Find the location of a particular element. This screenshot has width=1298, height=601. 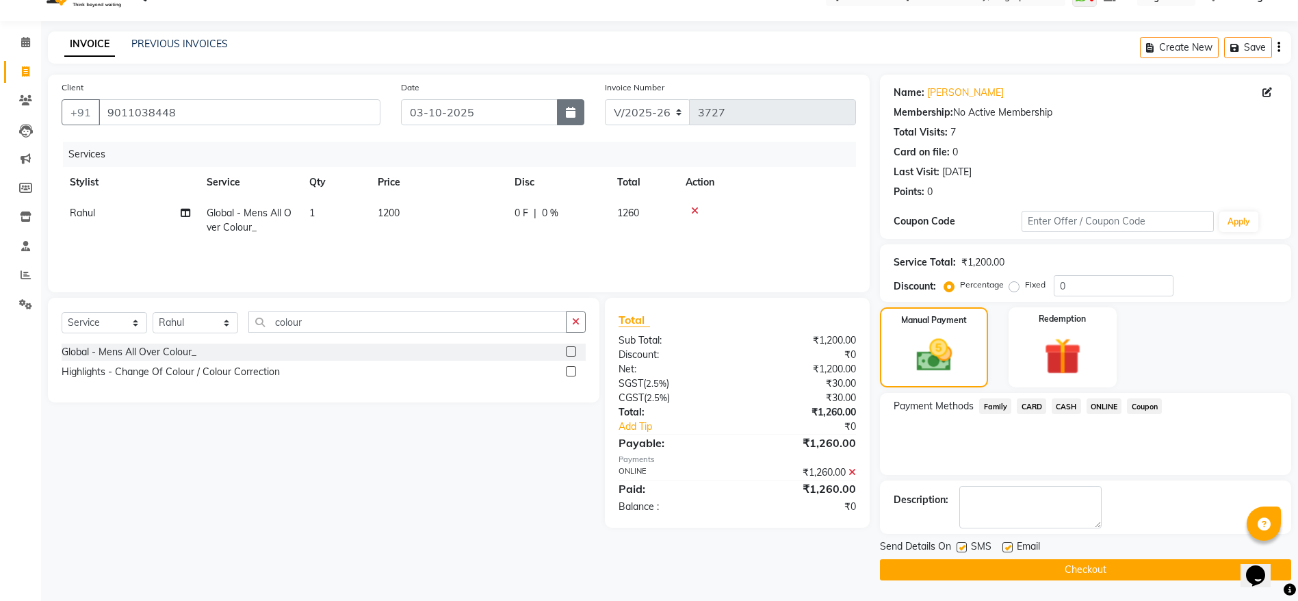

button: Apply is located at coordinates (1239, 222).